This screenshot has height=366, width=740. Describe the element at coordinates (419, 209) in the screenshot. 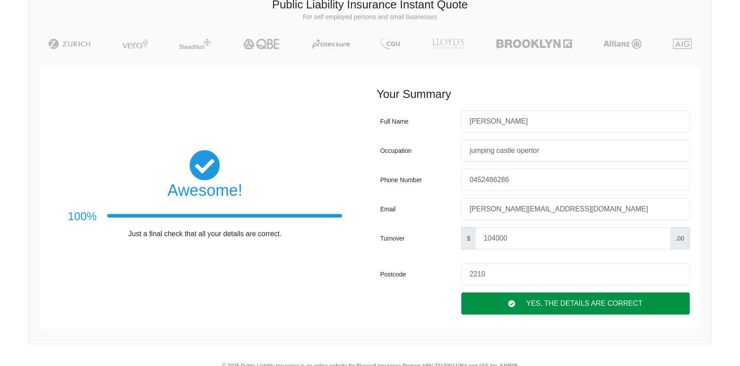

I see `div: Email` at that location.